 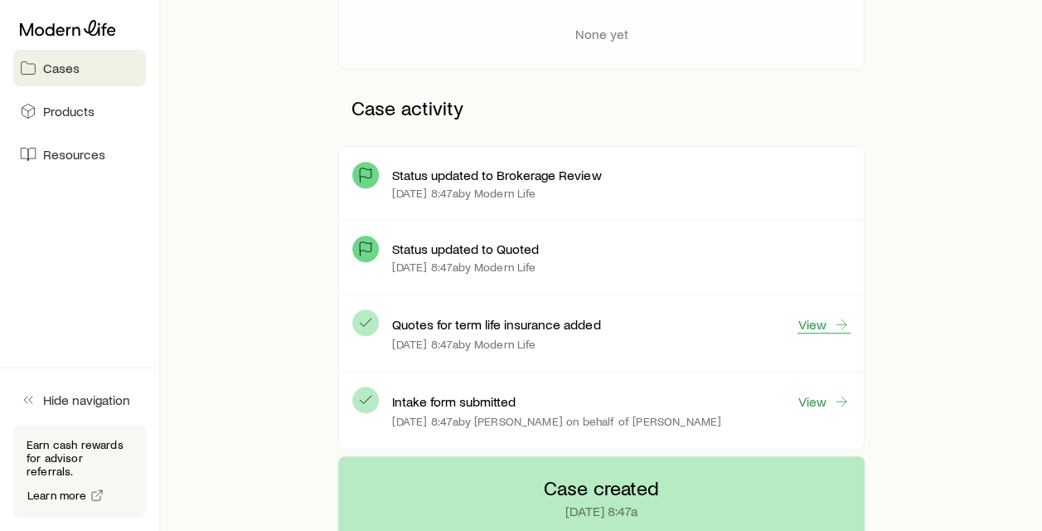 I want to click on button: Hide navigation, so click(x=80, y=400).